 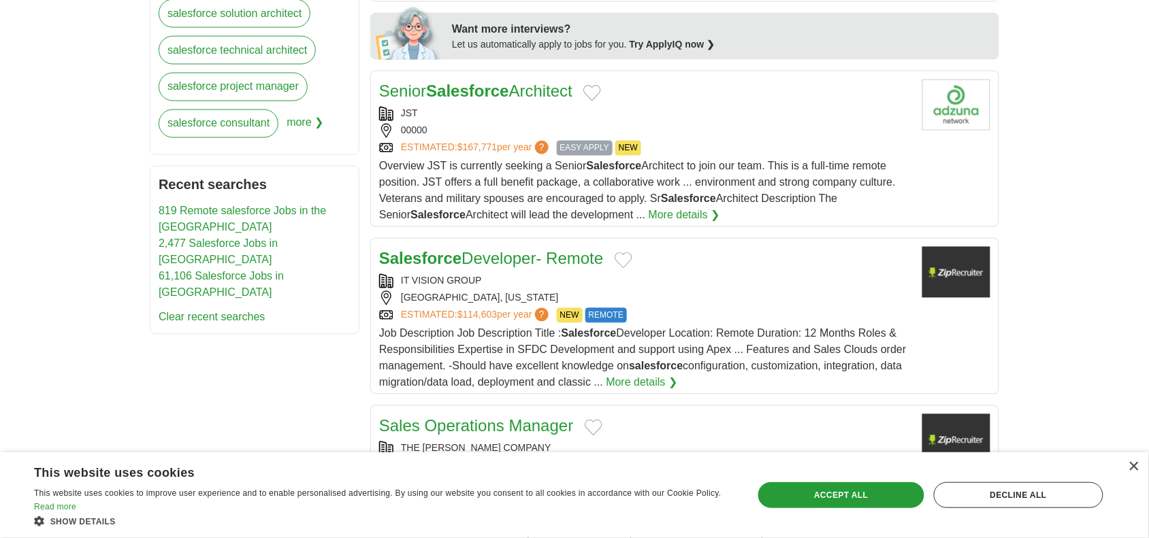 I want to click on span: EASY APPLY, so click(x=585, y=148).